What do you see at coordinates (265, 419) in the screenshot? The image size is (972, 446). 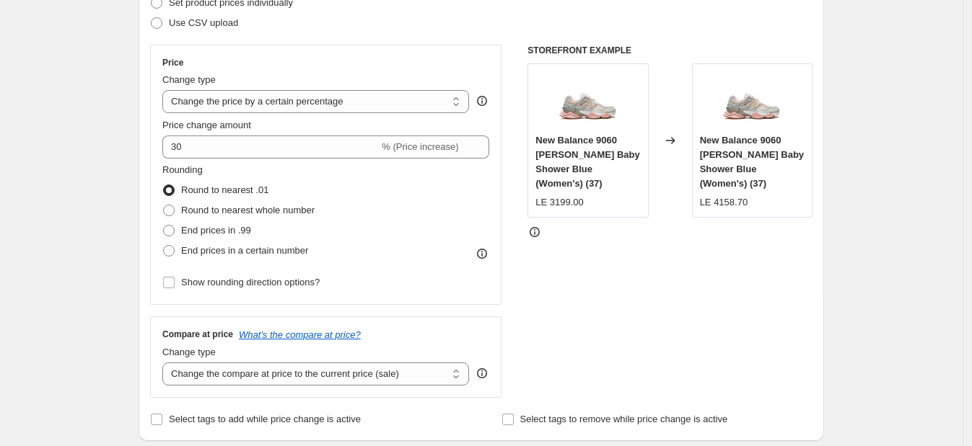 I see `span: Select tags to add while price change is active` at bounding box center [265, 419].